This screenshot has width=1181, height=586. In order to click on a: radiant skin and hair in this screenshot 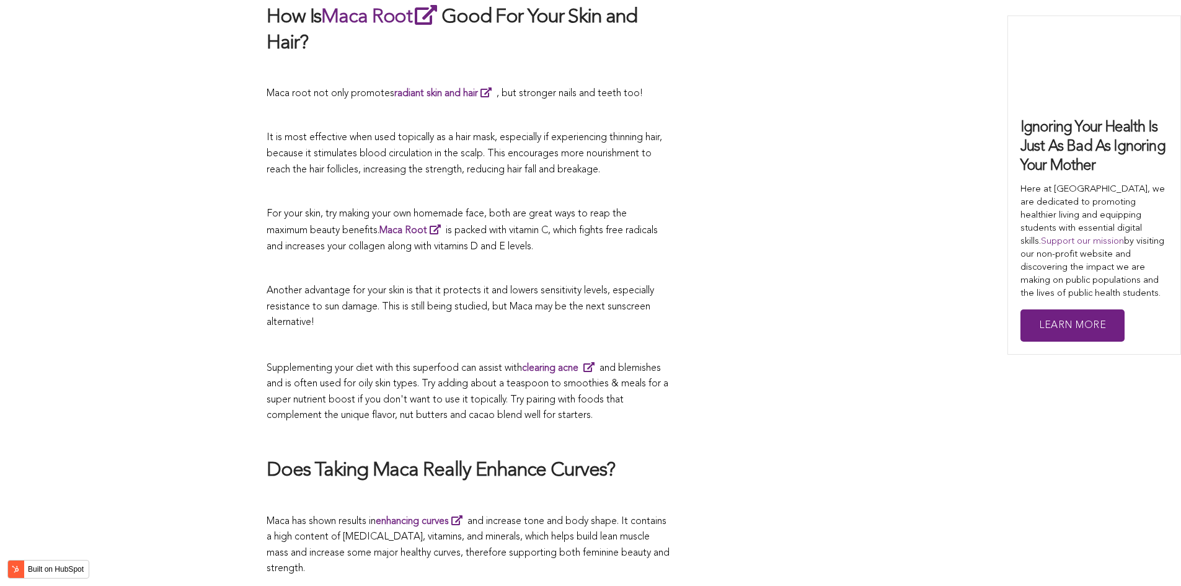, I will do `click(445, 94)`.